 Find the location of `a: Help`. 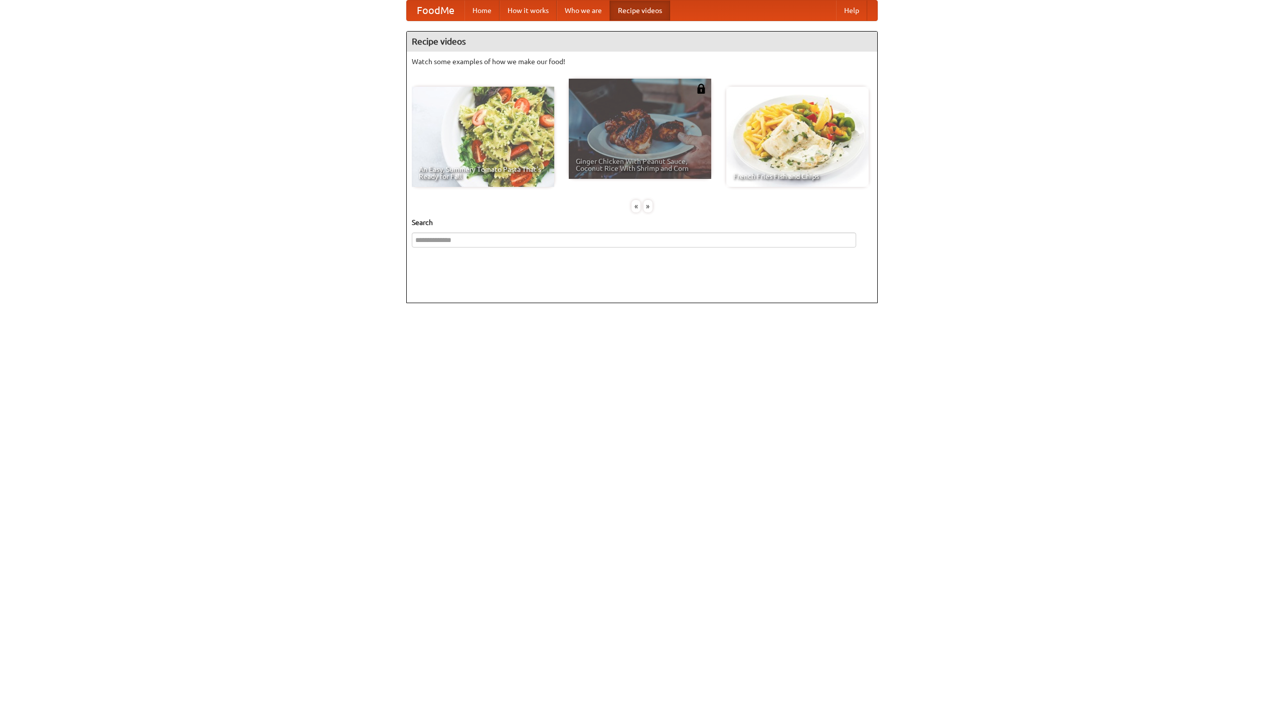

a: Help is located at coordinates (851, 11).